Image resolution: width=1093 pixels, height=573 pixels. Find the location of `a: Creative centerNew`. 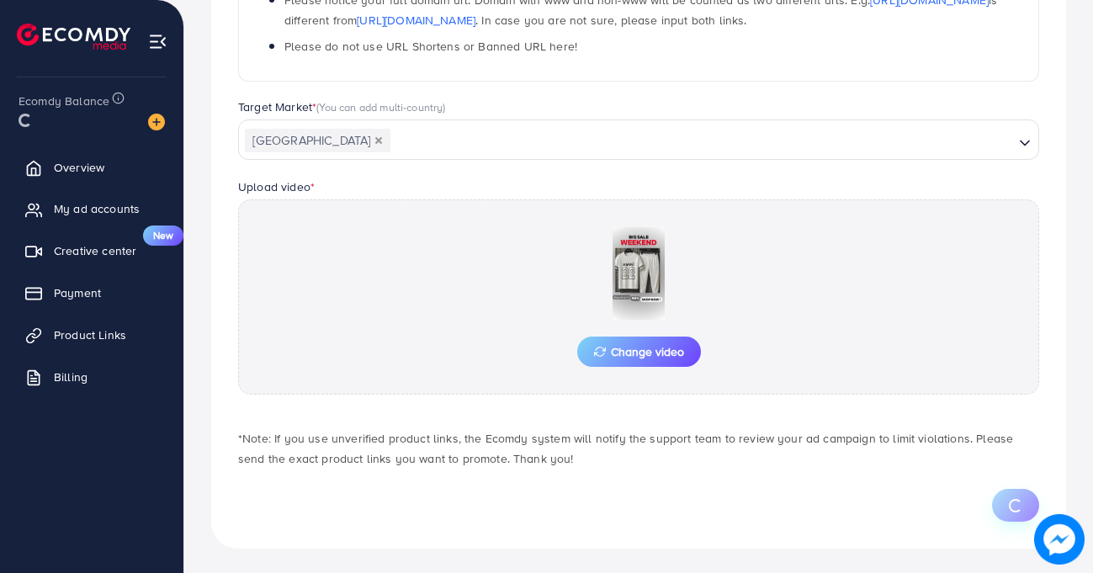

a: Creative centerNew is located at coordinates (92, 251).